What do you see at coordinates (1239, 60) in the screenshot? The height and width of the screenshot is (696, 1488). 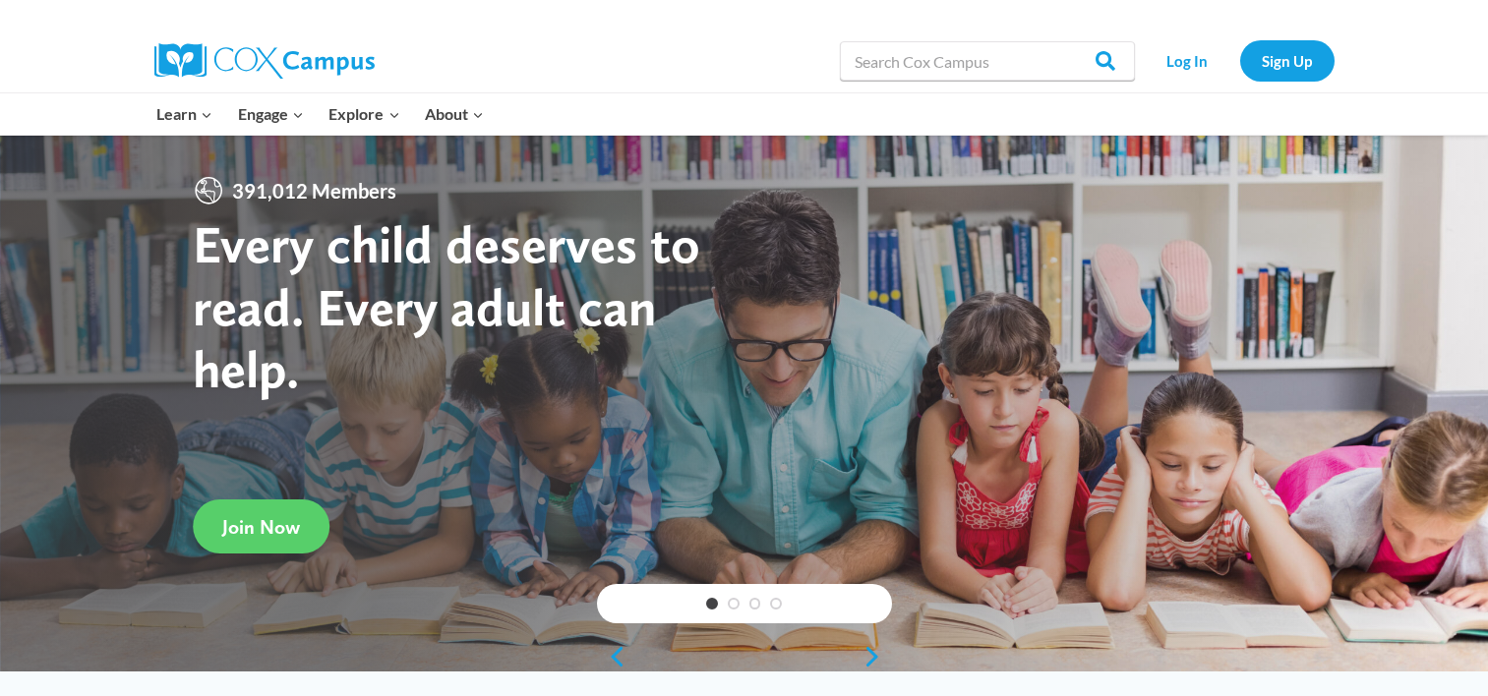 I see `nav: Secondary Navigation` at bounding box center [1239, 60].